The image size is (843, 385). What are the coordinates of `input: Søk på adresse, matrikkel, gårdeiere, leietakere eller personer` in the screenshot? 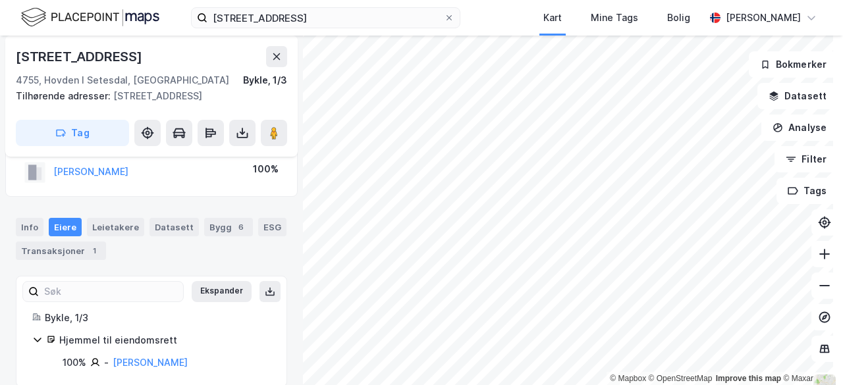 It's located at (325, 18).